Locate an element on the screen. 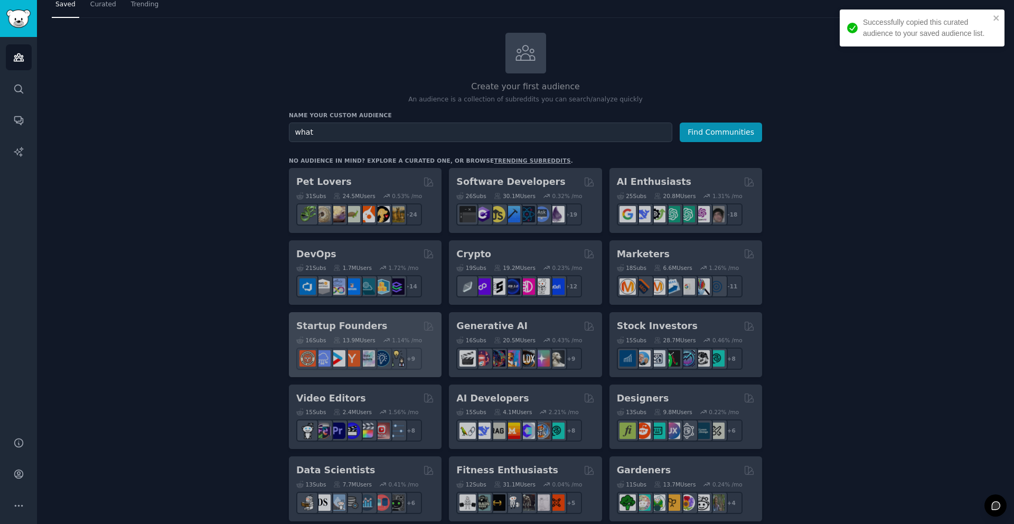 This screenshot has width=1014, height=524. input: Pick a short name, like "Digital Marketers" or "Movie-Goers" is located at coordinates (481, 132).